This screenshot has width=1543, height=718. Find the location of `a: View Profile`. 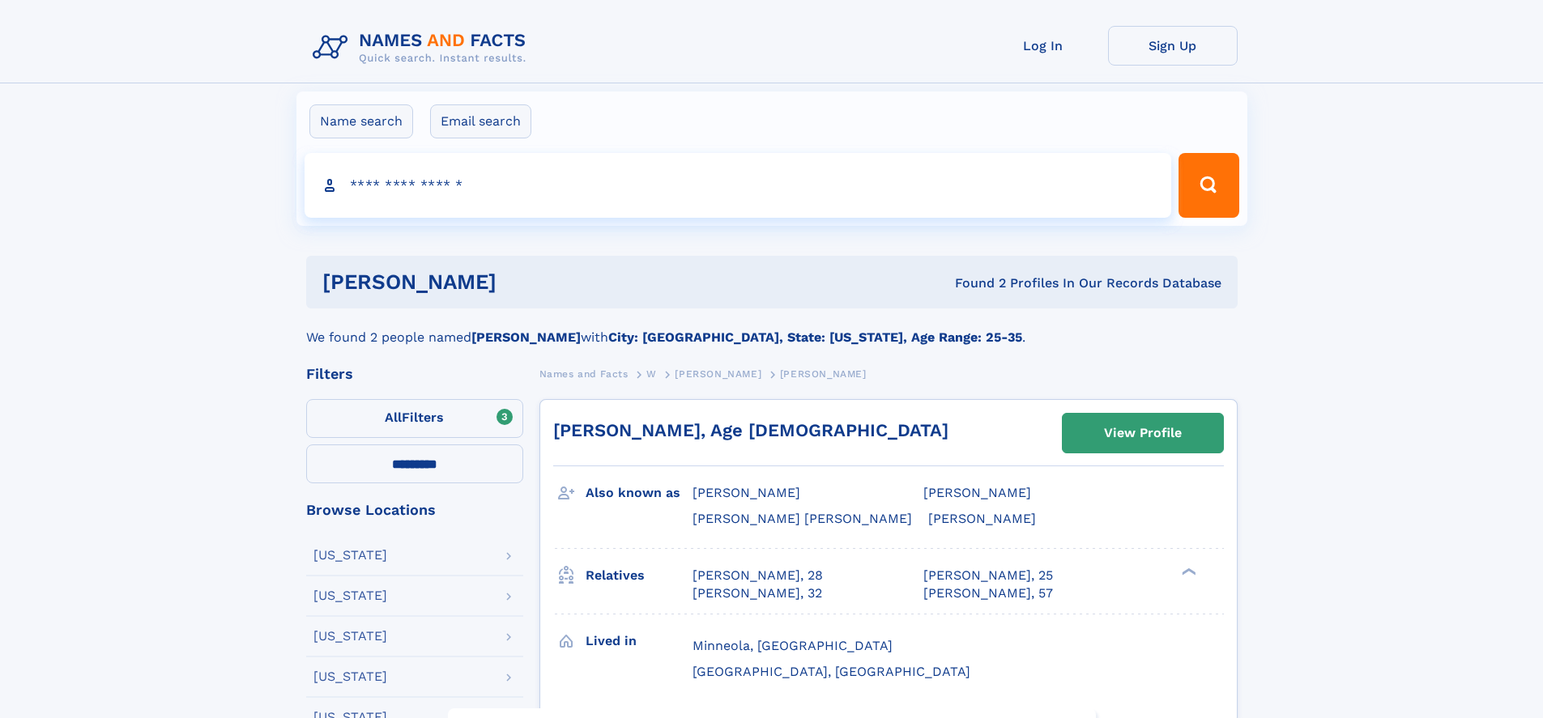

a: View Profile is located at coordinates (1143, 433).